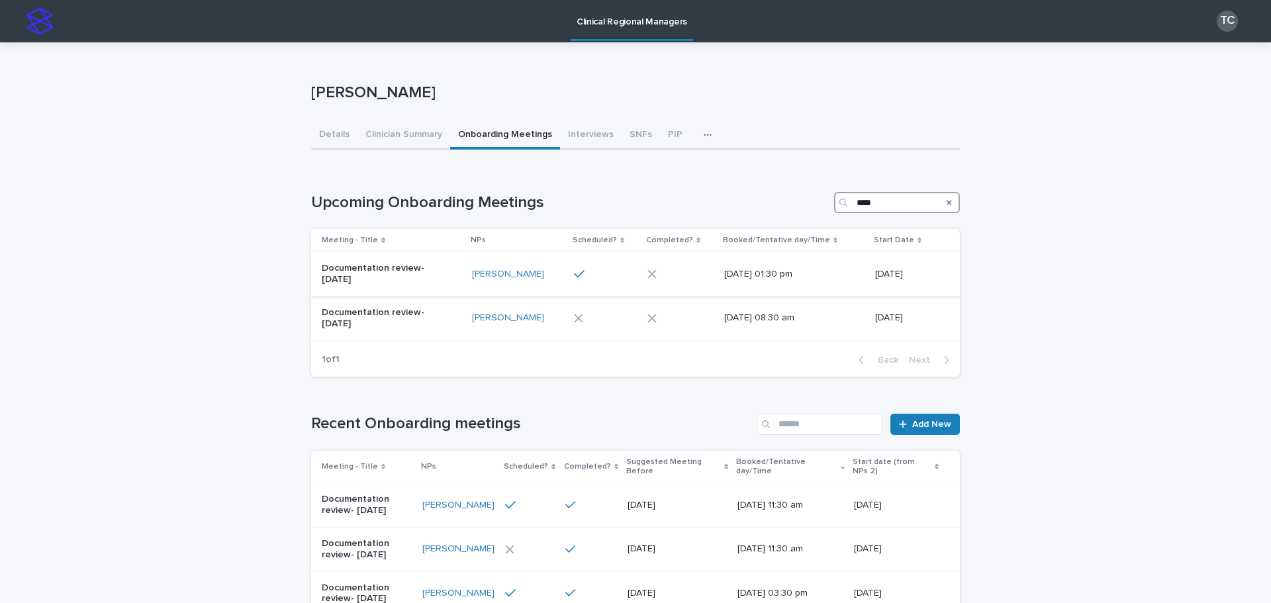  Describe the element at coordinates (531, 424) in the screenshot. I see `h1: Recent Onboarding meetings` at that location.